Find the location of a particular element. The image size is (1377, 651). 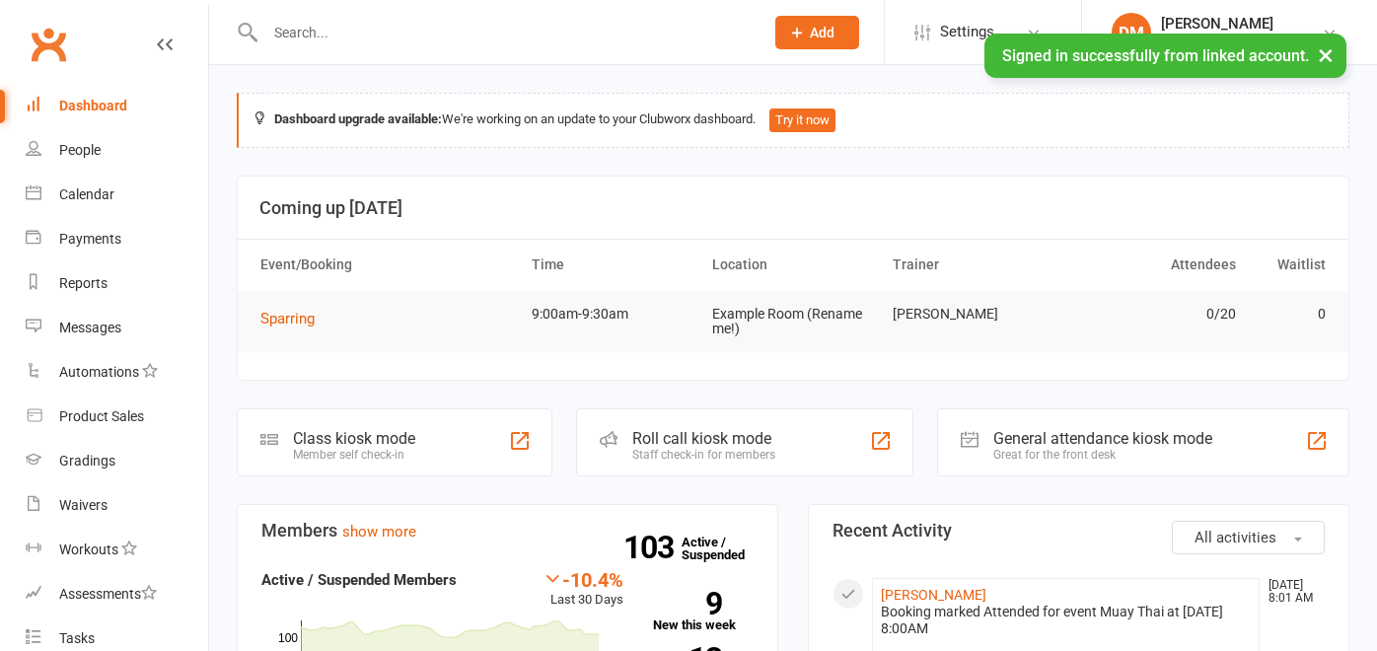

div: Assessments is located at coordinates (108, 594).